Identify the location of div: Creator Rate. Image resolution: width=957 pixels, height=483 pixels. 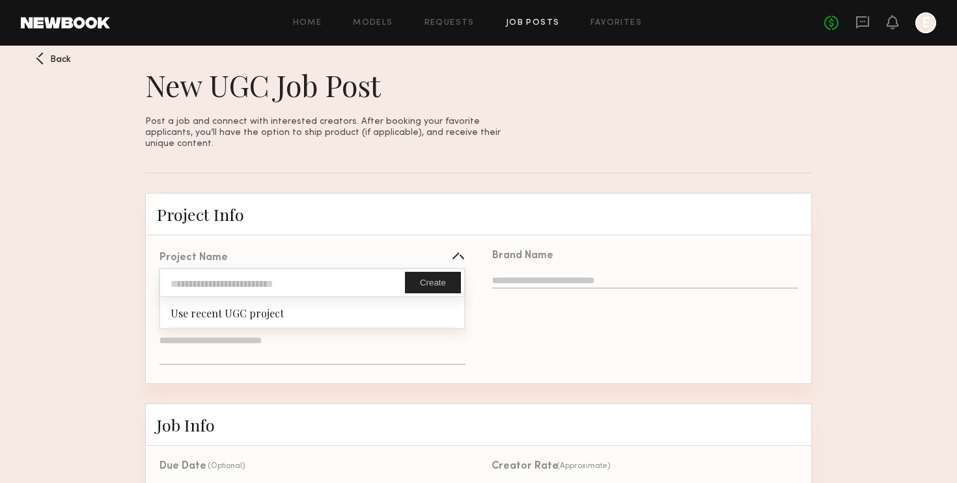
(525, 466).